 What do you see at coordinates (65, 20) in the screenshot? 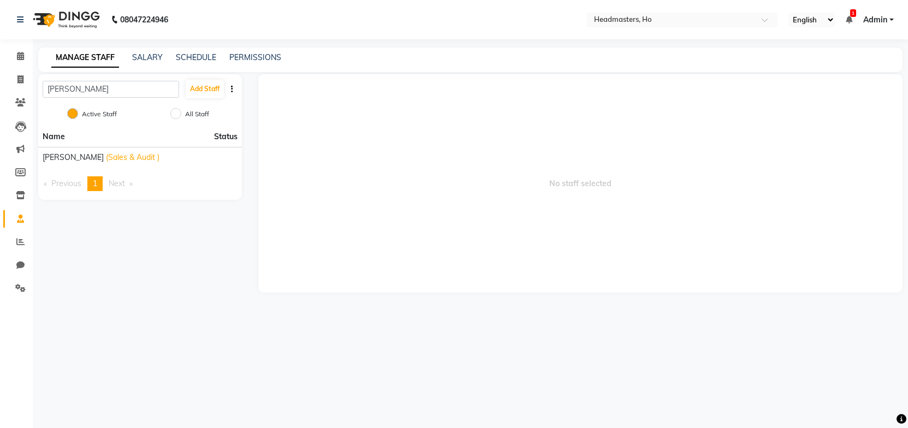
I see `img: logo` at bounding box center [65, 20].